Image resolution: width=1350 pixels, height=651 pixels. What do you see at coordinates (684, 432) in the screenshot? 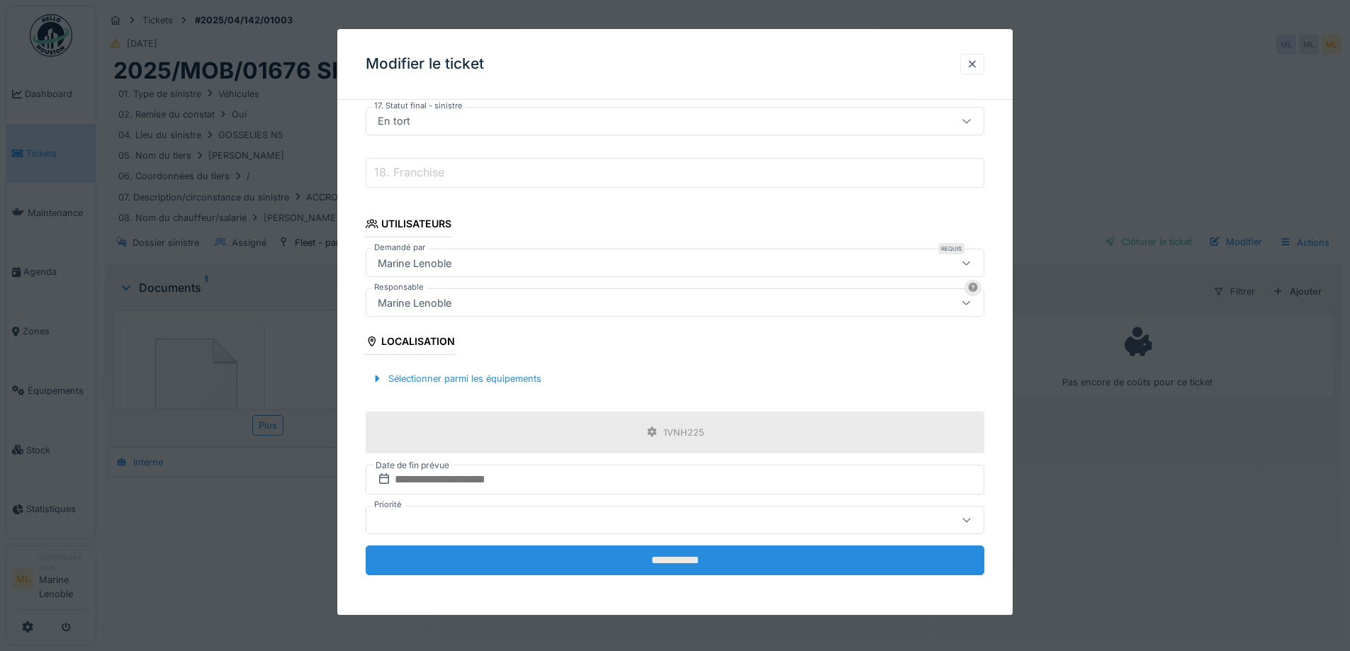
I see `div: 1VNH225` at bounding box center [684, 432].